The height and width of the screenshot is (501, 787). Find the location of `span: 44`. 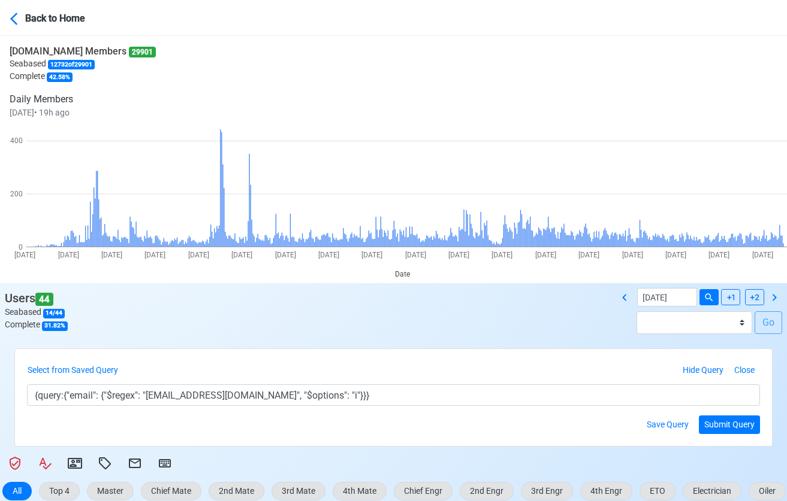

span: 44 is located at coordinates (44, 300).